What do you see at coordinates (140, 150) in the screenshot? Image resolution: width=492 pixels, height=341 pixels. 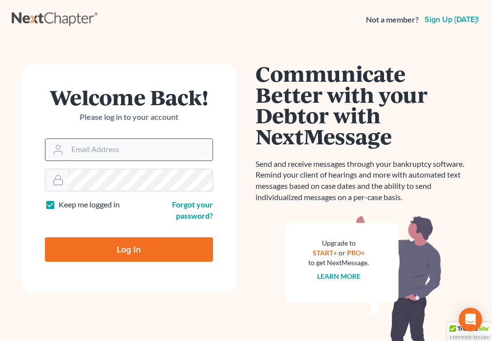 I see `input: Email Address` at bounding box center [140, 150].